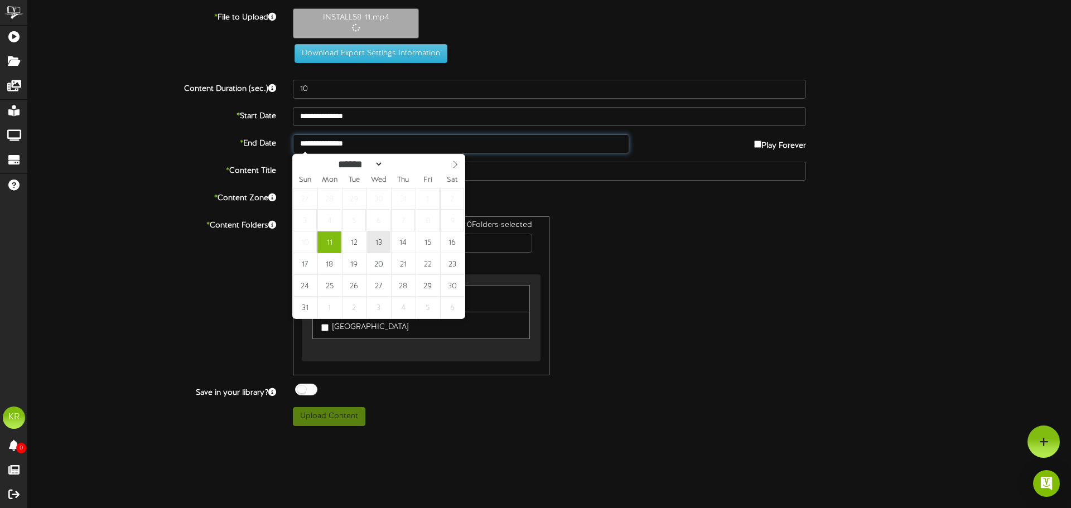  I want to click on span: August 5, 2025, so click(354, 220).